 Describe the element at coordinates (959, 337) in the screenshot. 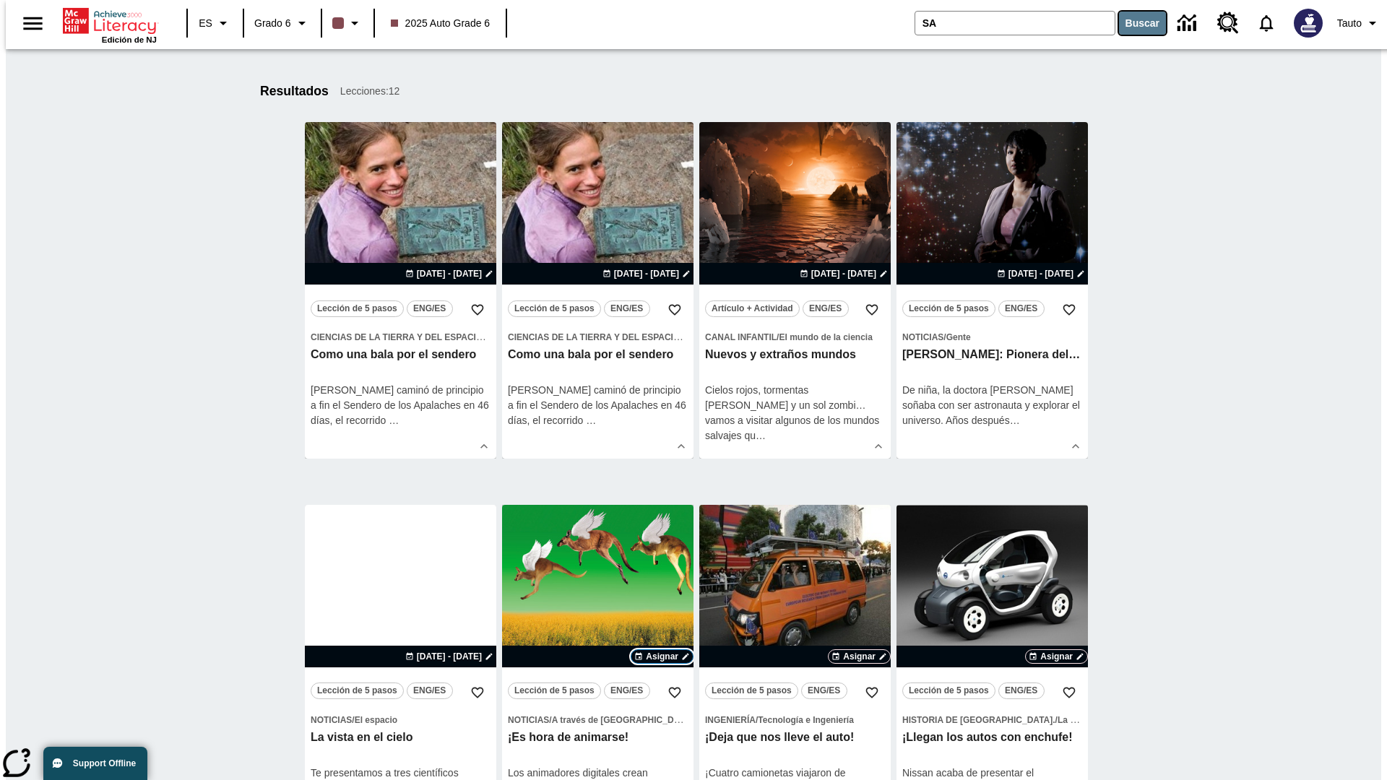

I see `span: Gente` at that location.